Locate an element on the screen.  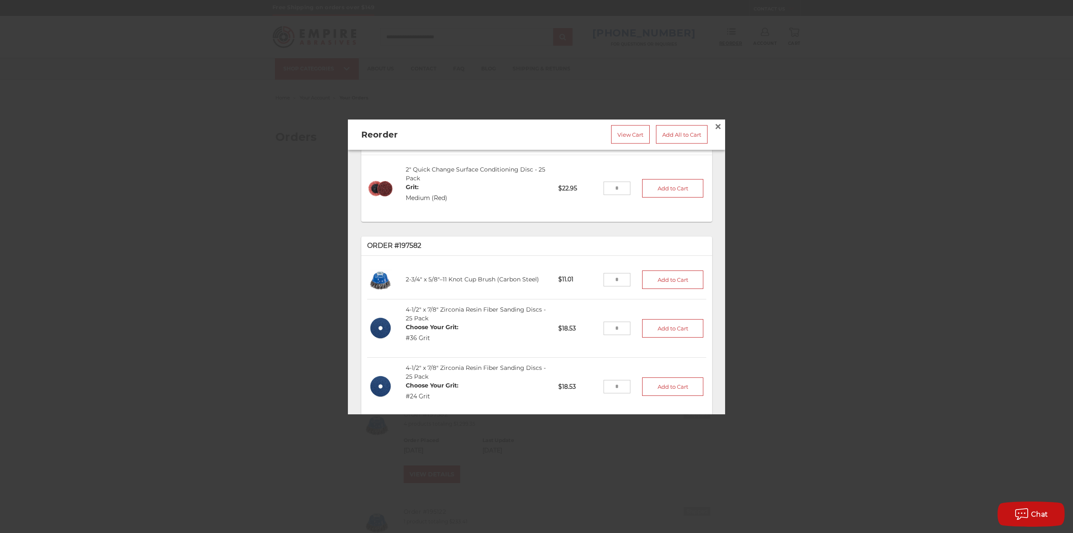
p: $11.01 is located at coordinates (578, 280).